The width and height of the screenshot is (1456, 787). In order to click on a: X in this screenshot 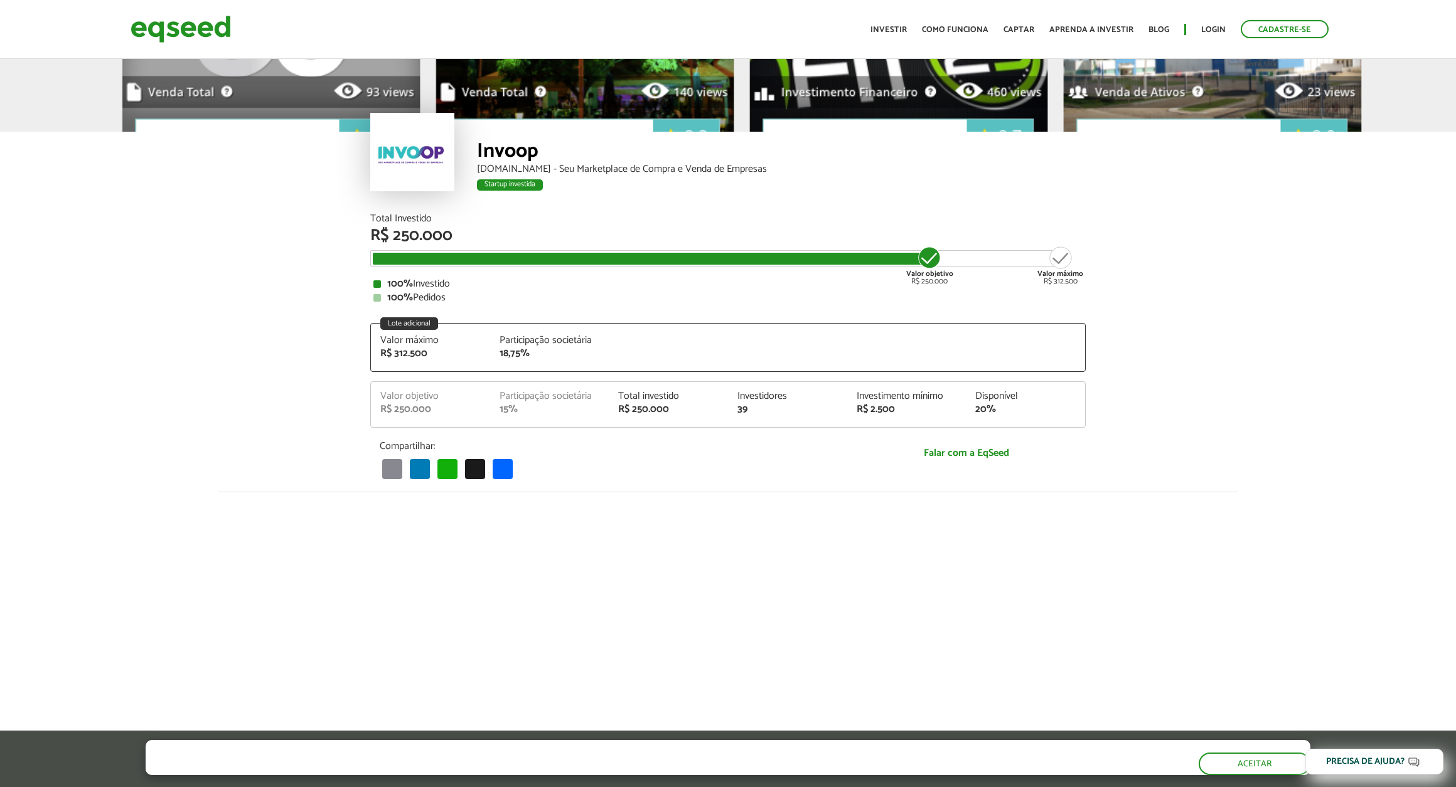, I will do `click(475, 469)`.